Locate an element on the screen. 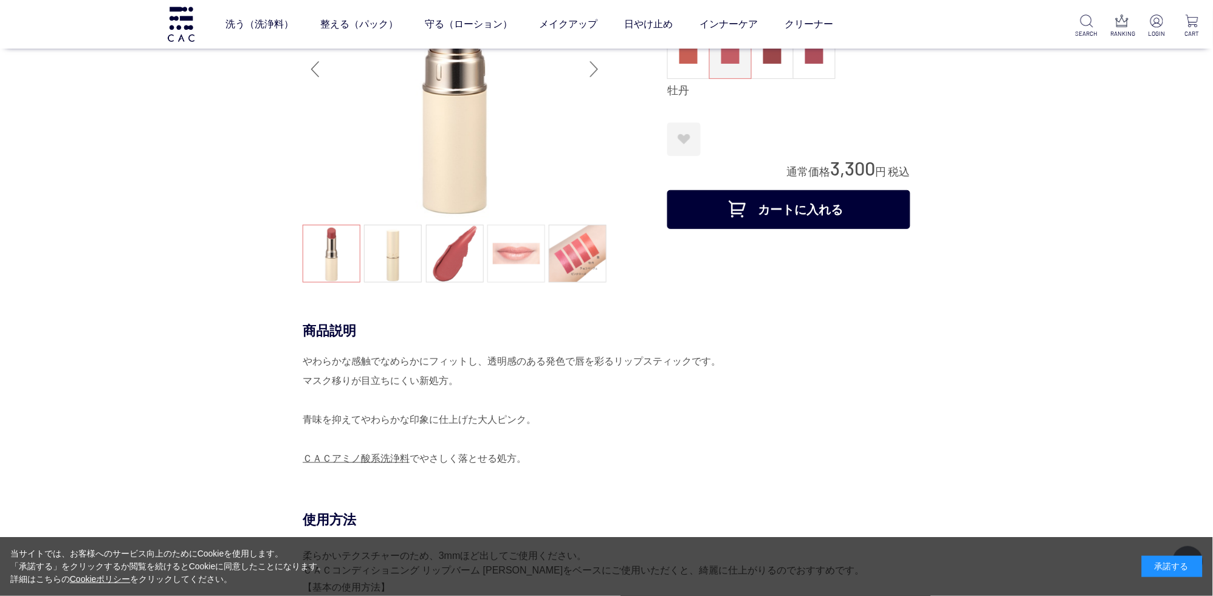  p: LOGIN is located at coordinates (1156, 33).